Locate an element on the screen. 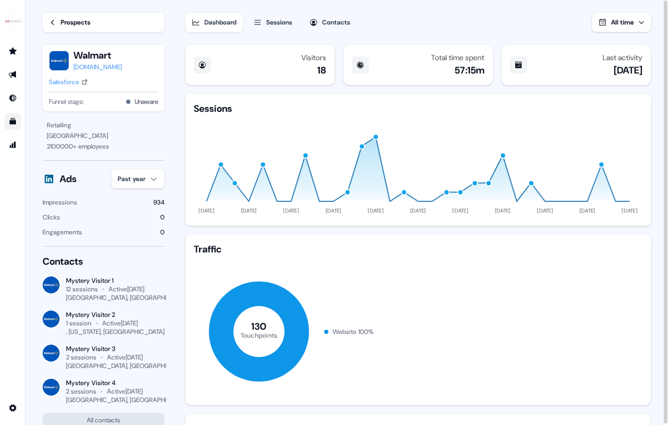  div: Website 100 % is located at coordinates (353, 332).